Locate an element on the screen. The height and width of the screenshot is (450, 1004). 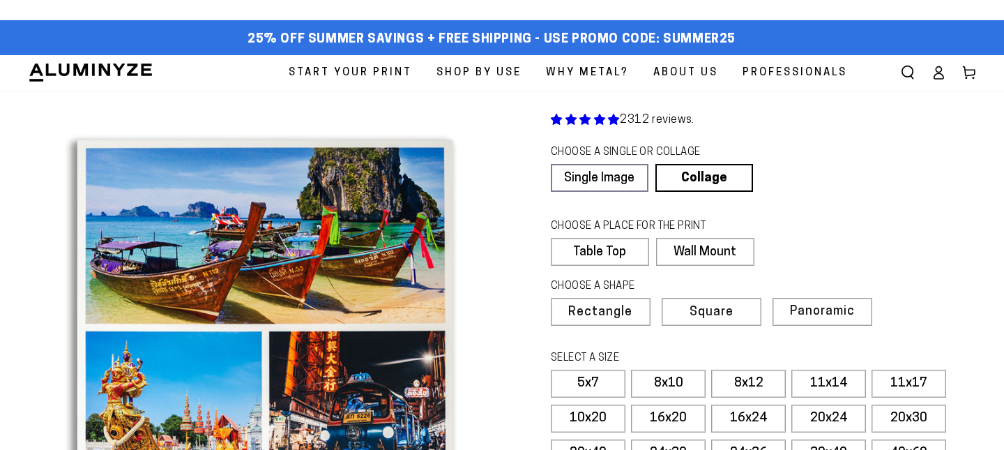
a: Why Metal? is located at coordinates (587, 73).